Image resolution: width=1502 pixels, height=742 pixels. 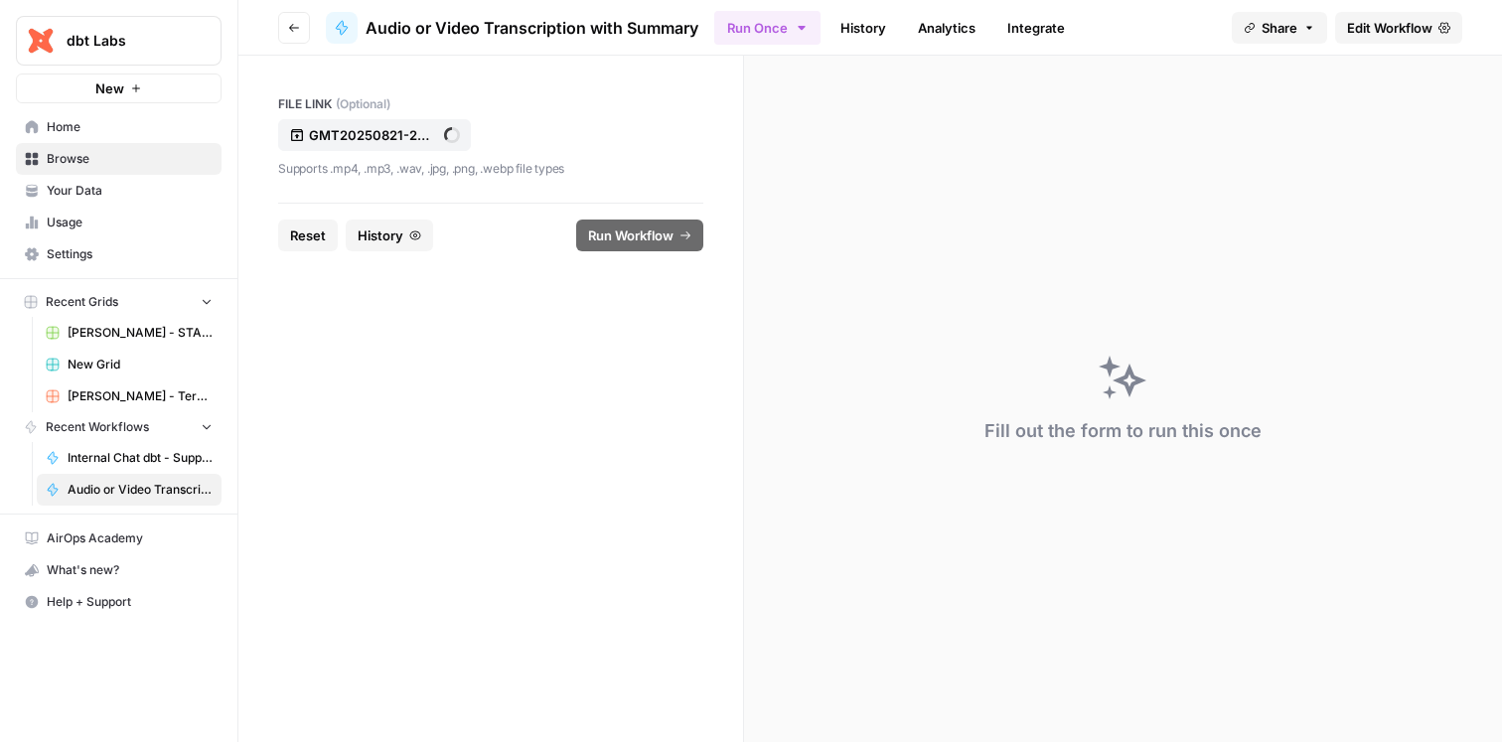 I want to click on span: Share, so click(x=1280, y=28).